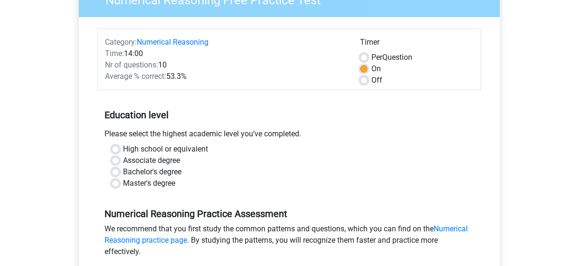  Describe the element at coordinates (289, 214) in the screenshot. I see `h5: Numerical Reasoning Practice Assessment` at that location.